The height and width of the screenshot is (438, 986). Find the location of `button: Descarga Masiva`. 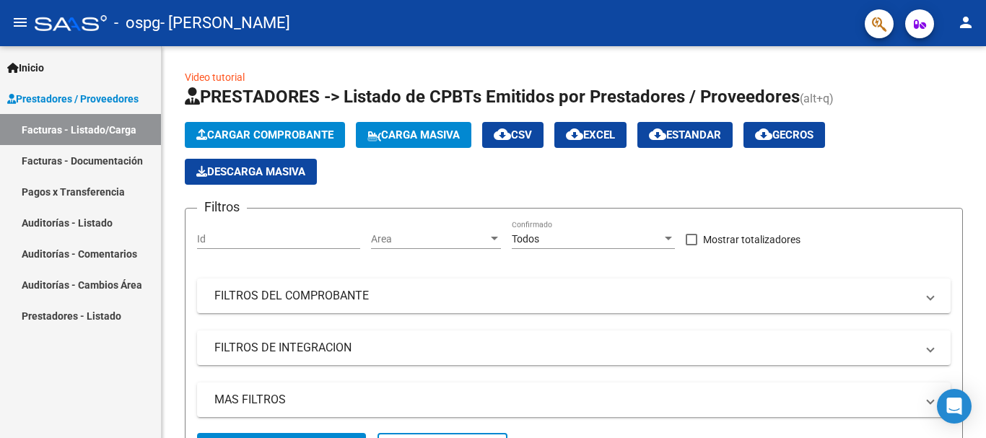

button: Descarga Masiva is located at coordinates (251, 172).